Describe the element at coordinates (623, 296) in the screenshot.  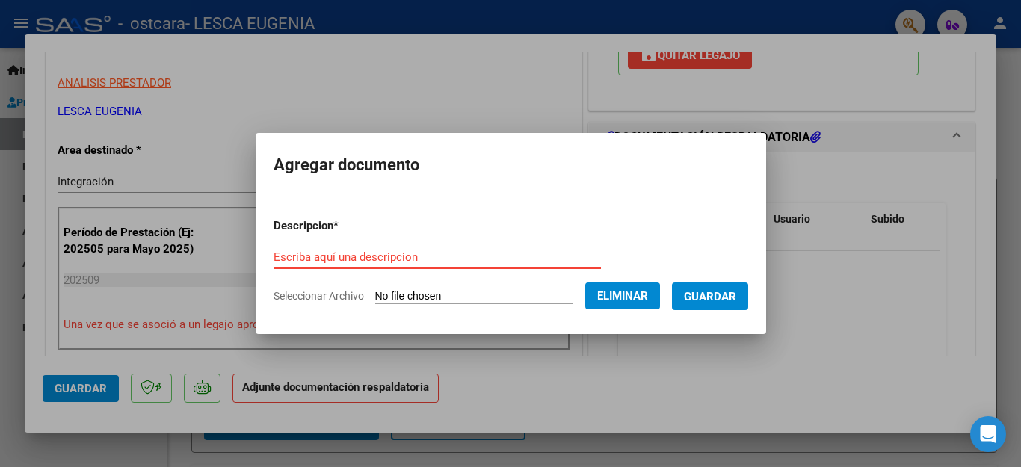
I see `button: Eliminar` at that location.